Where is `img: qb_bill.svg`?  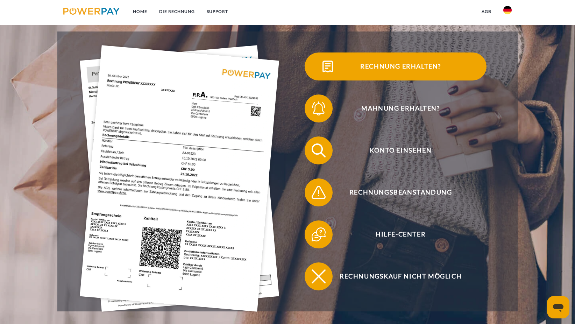 img: qb_bill.svg is located at coordinates (328, 66).